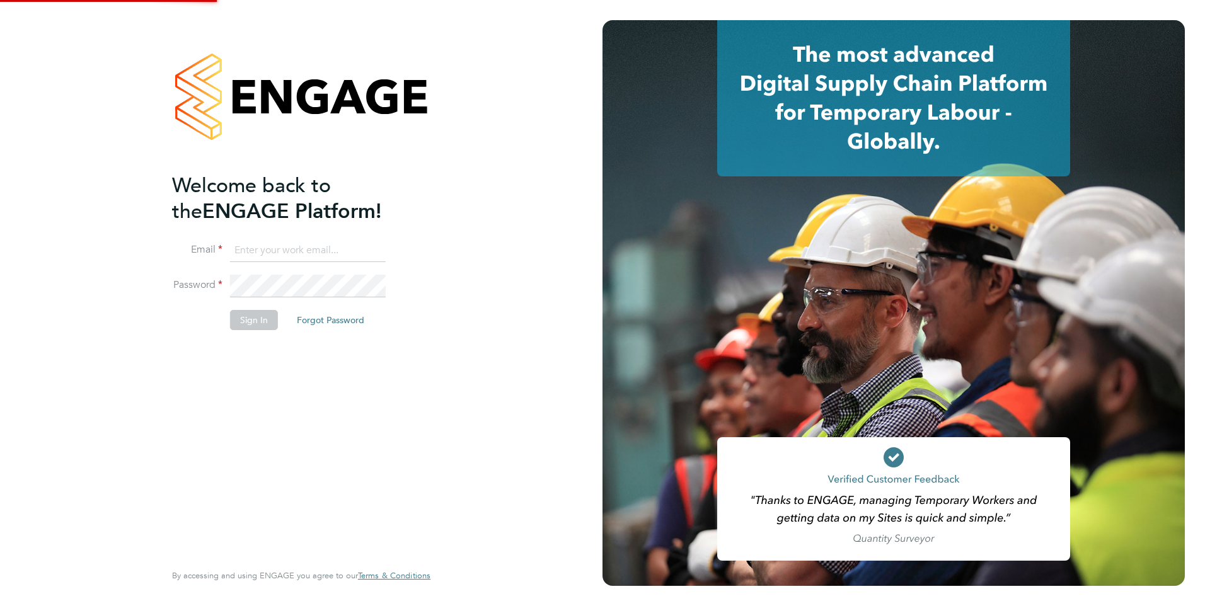  Describe the element at coordinates (308, 251) in the screenshot. I see `input: Enter your work email...` at that location.